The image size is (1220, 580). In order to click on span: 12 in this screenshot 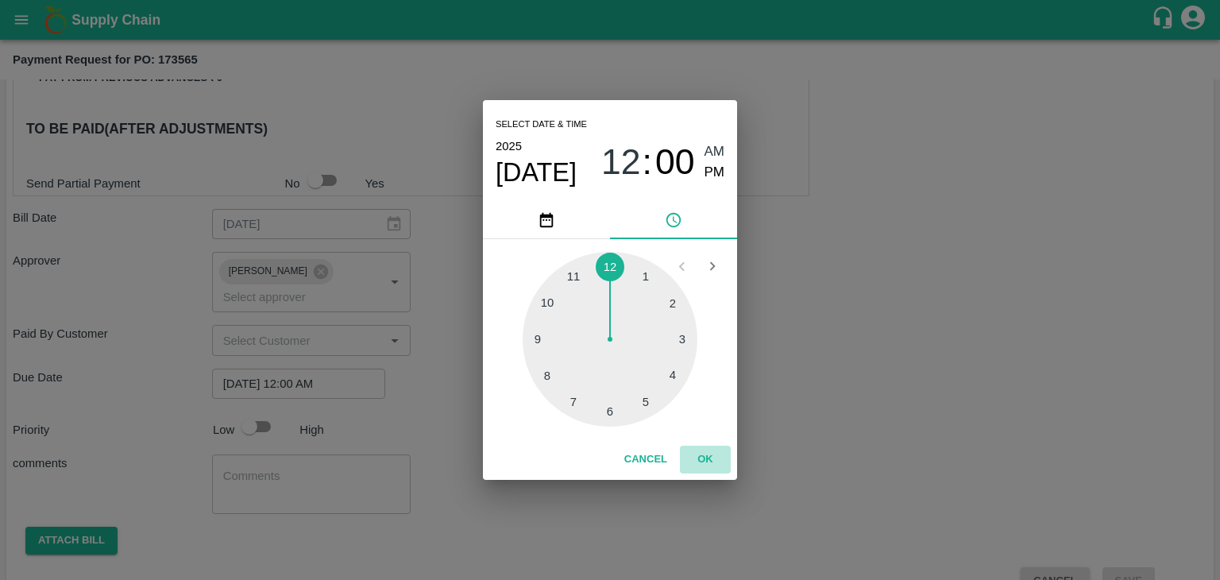, I will do `click(621, 162)`.